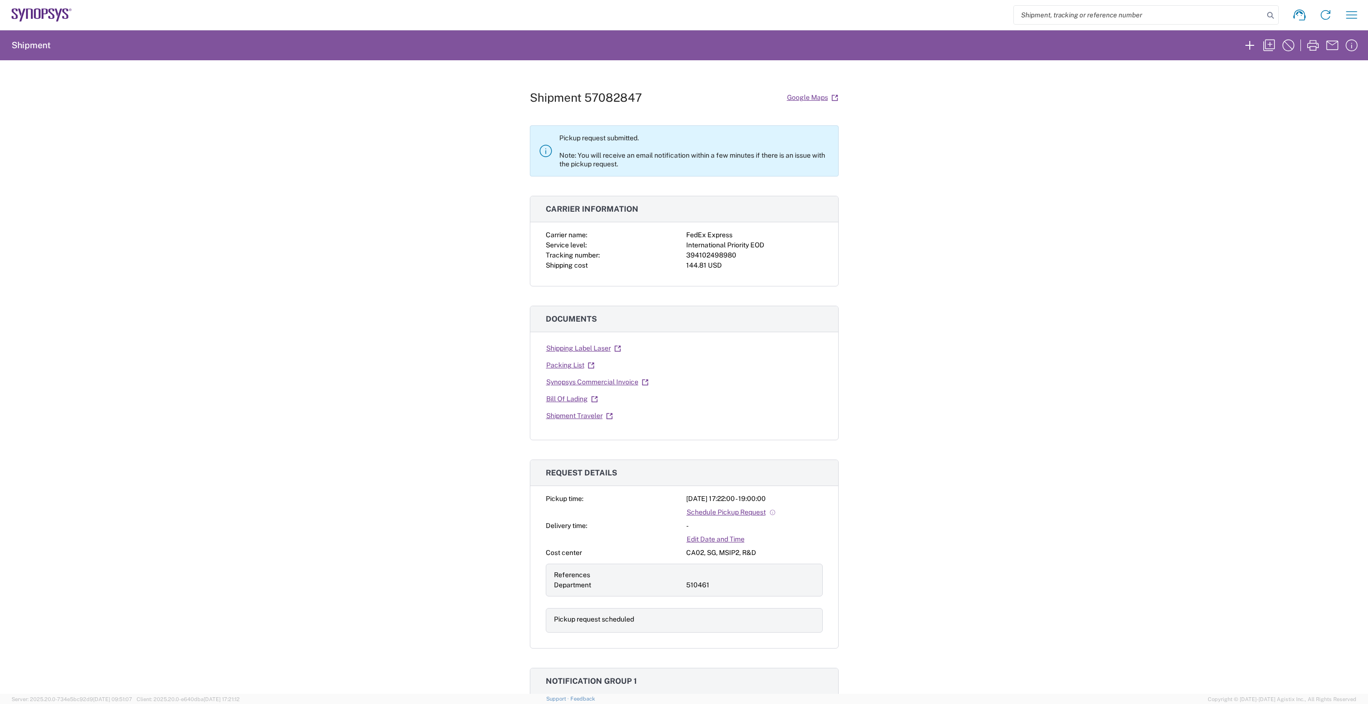 The width and height of the screenshot is (1368, 704). Describe the element at coordinates (597, 382) in the screenshot. I see `a: Synopsys Commercial Invoice` at that location.